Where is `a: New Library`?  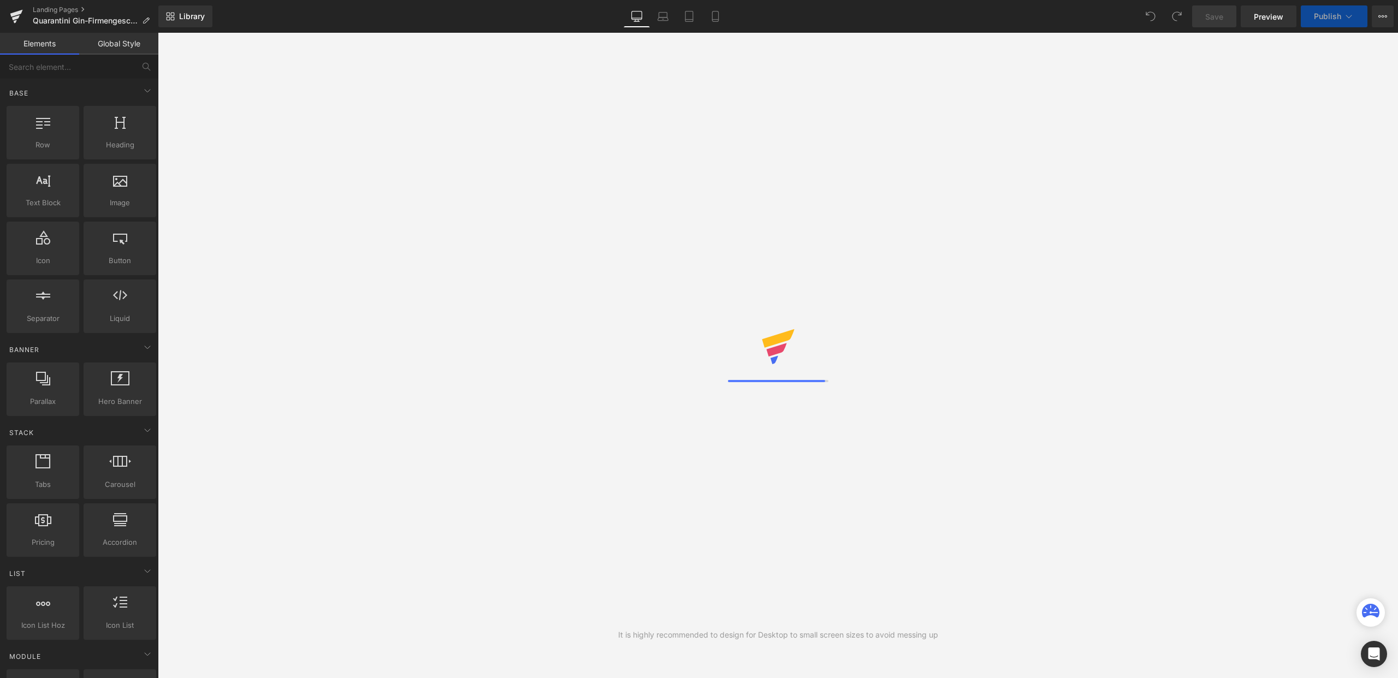
a: New Library is located at coordinates (185, 16).